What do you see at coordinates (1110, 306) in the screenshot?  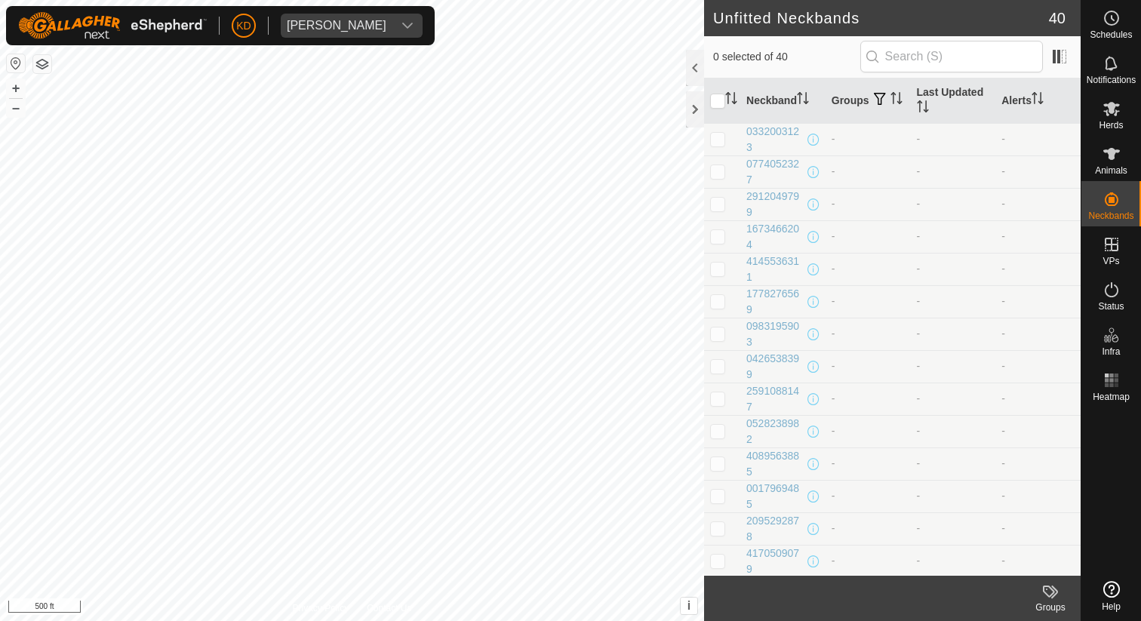 I see `span: Status` at bounding box center [1110, 306].